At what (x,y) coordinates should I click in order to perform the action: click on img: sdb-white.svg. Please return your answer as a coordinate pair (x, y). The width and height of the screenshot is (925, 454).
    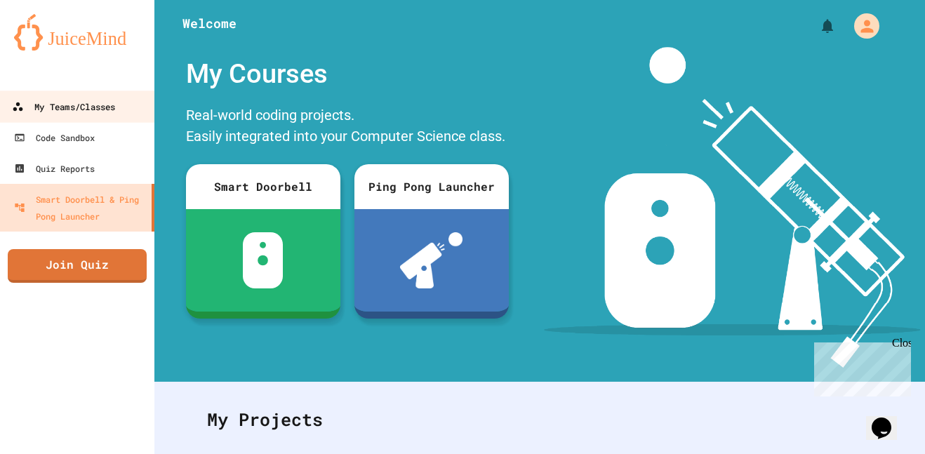
    Looking at the image, I should click on (263, 260).